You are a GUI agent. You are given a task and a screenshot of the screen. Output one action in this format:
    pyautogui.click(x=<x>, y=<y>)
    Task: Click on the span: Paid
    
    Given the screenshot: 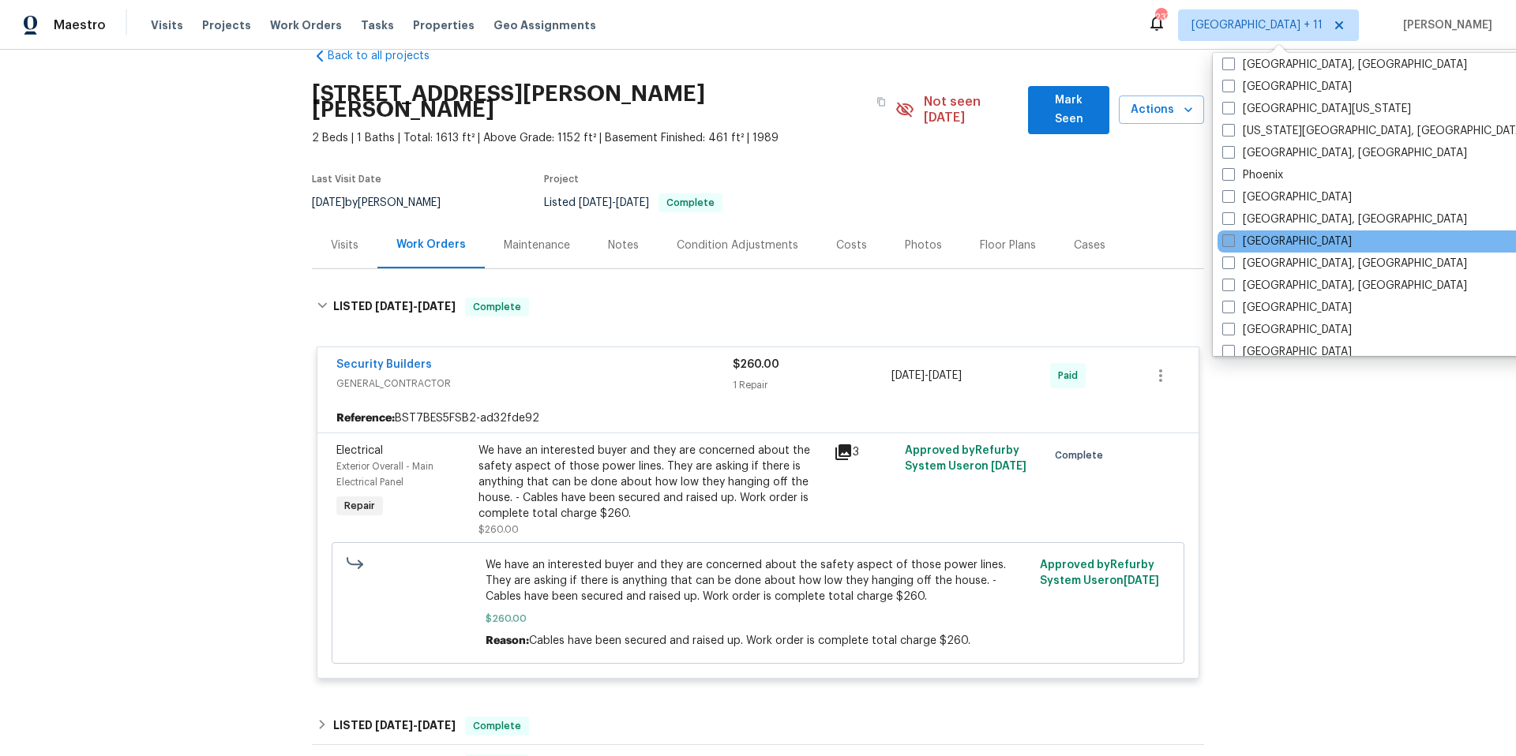 What is the action you would take?
    pyautogui.click(x=1071, y=376)
    